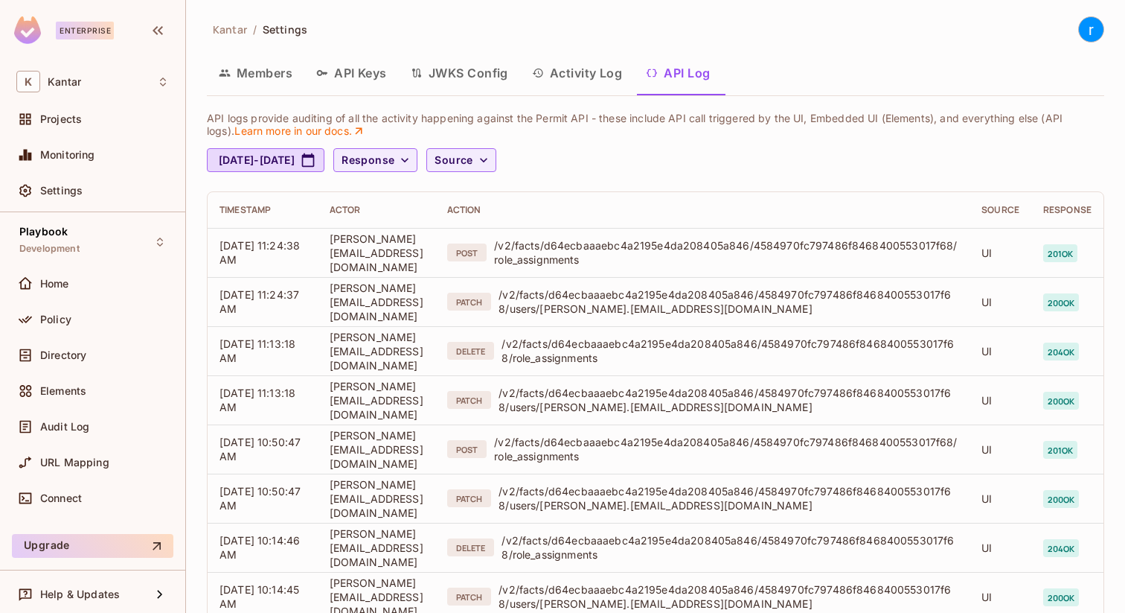 This screenshot has width=1125, height=613. I want to click on span: Connect, so click(61, 498).